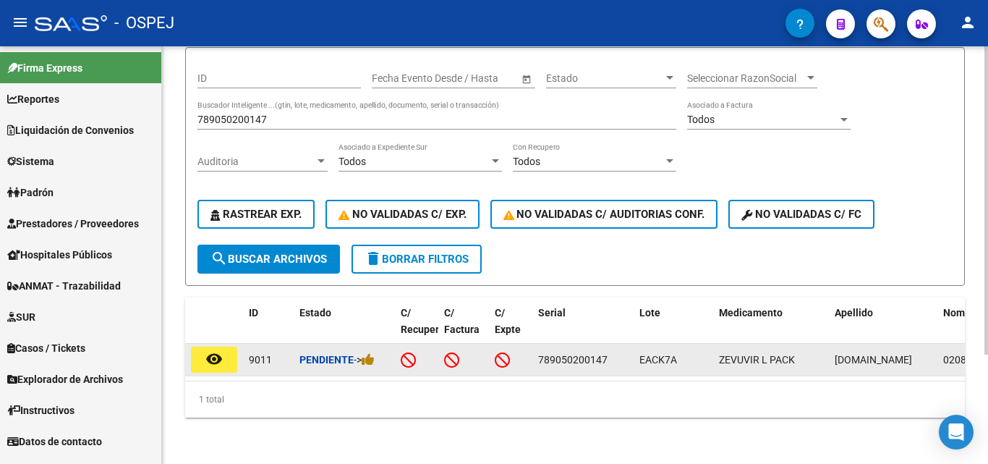 The width and height of the screenshot is (988, 464). Describe the element at coordinates (422, 320) in the screenshot. I see `span: C/ Recupero` at that location.